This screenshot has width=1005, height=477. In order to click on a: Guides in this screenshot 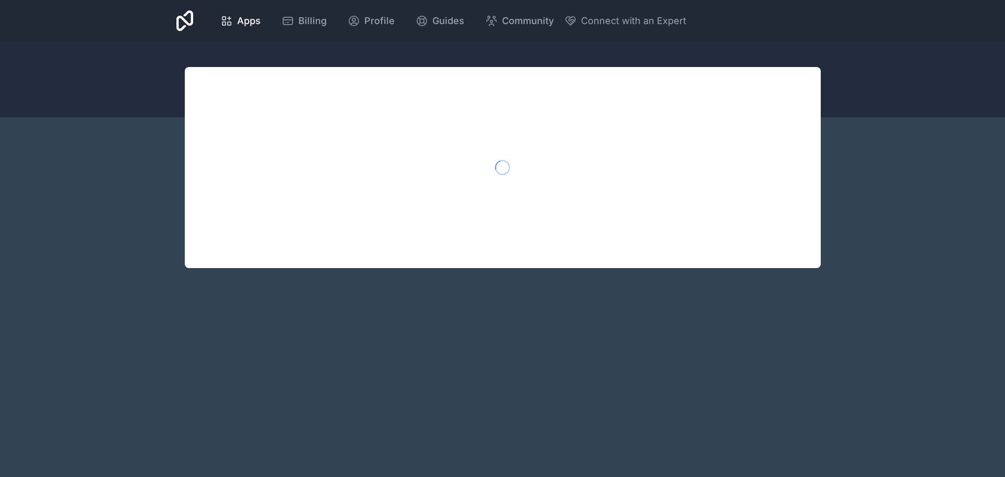, I will do `click(440, 21)`.